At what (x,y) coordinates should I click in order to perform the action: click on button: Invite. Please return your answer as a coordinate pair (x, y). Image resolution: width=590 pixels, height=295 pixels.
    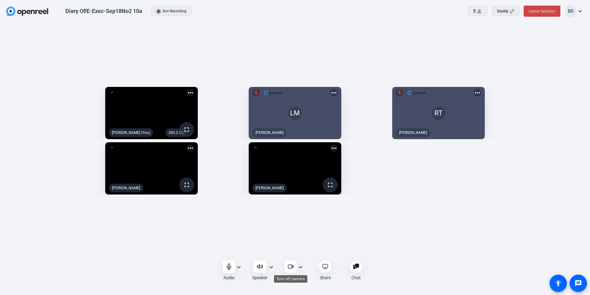
    Looking at the image, I should click on (506, 11).